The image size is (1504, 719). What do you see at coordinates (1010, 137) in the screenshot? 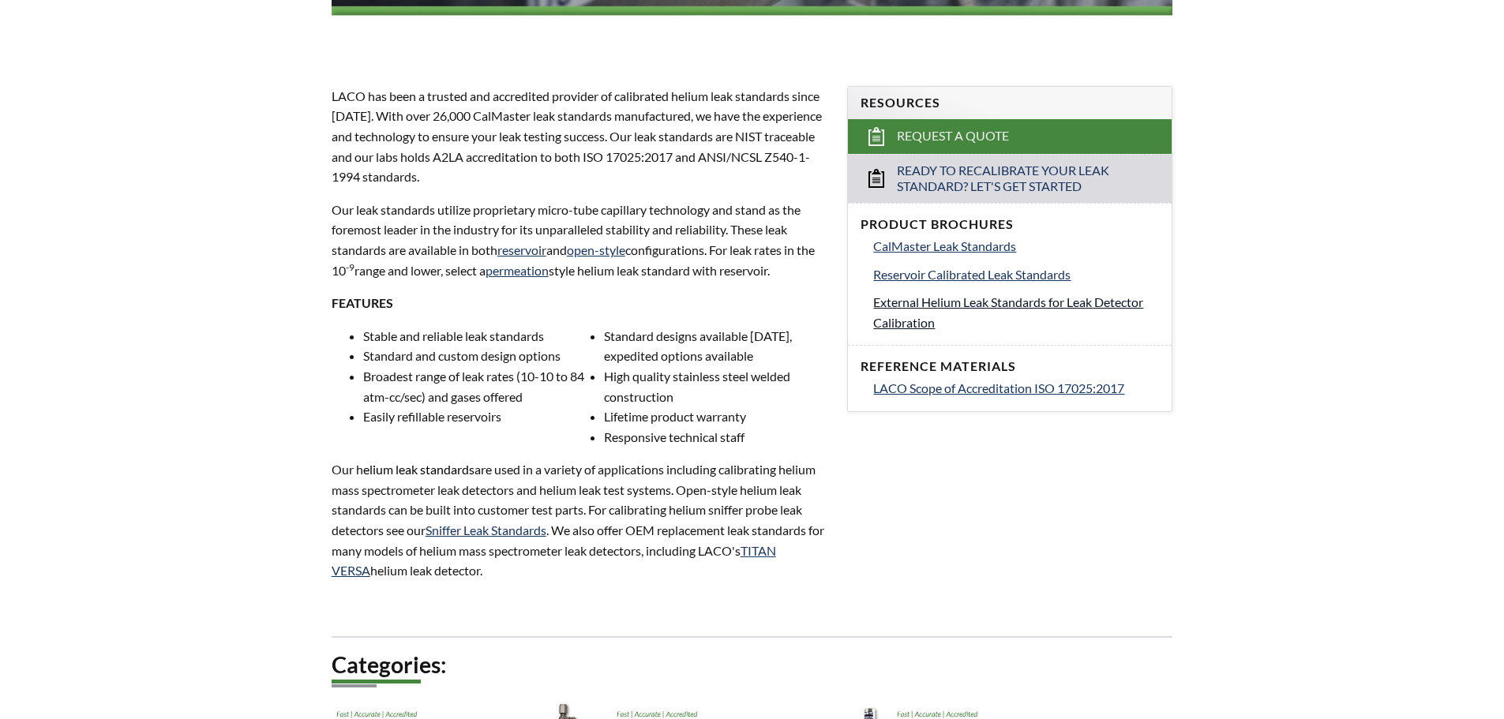
I see `a: Request a Quote` at bounding box center [1010, 137].